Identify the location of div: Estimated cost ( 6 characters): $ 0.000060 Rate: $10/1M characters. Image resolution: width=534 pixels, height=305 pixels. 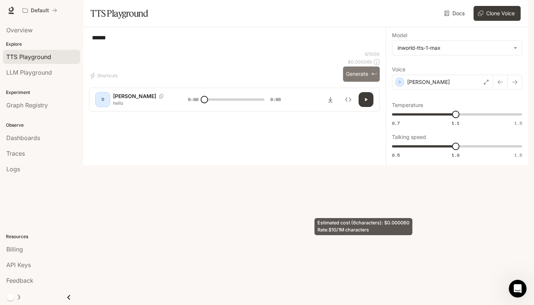
(364, 226).